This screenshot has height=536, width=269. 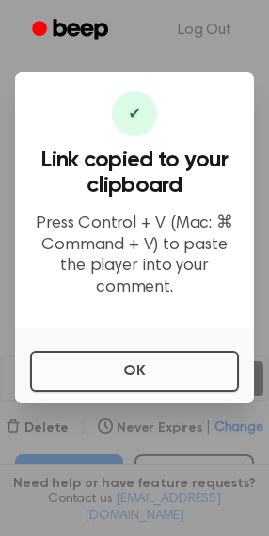 I want to click on h3: Link copied to your clipboard, so click(x=134, y=173).